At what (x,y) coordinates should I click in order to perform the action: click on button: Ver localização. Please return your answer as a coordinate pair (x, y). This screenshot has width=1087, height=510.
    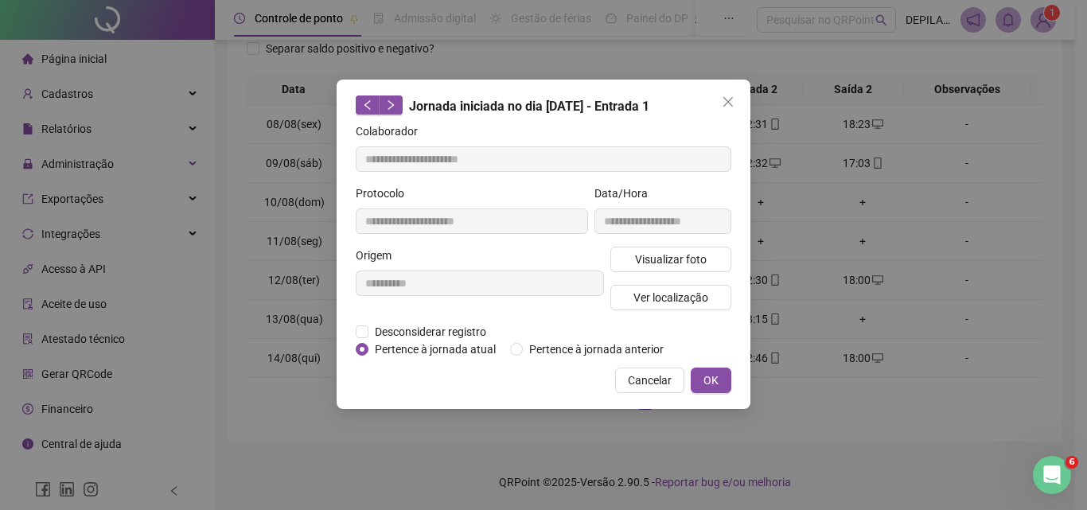
    Looking at the image, I should click on (671, 298).